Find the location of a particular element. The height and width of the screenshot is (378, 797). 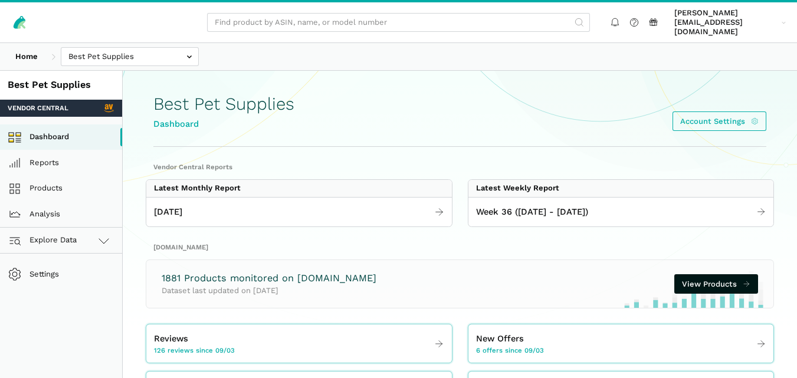

a: Account Settings is located at coordinates (719, 121).